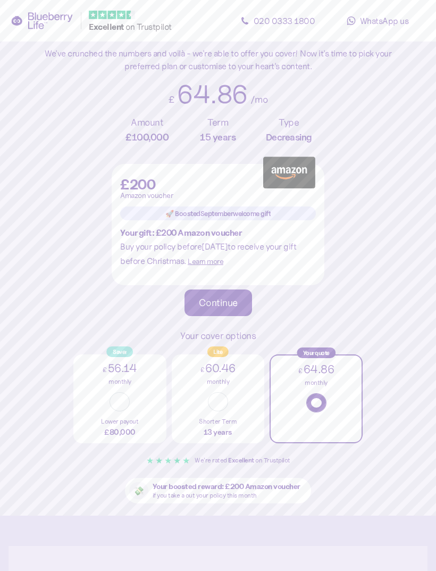 The width and height of the screenshot is (436, 571). Describe the element at coordinates (259, 99) in the screenshot. I see `div: /mo` at that location.